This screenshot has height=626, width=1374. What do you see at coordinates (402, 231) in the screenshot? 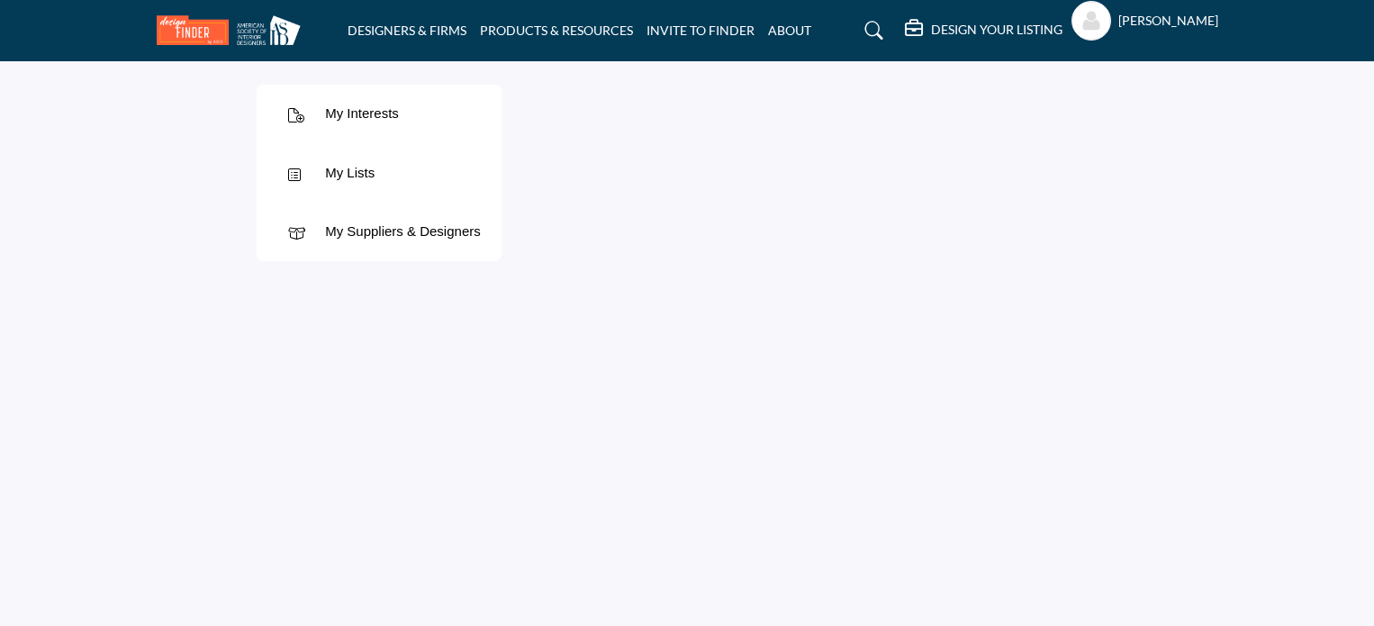
I see `div: My Suppliers & Designers` at bounding box center [402, 231].